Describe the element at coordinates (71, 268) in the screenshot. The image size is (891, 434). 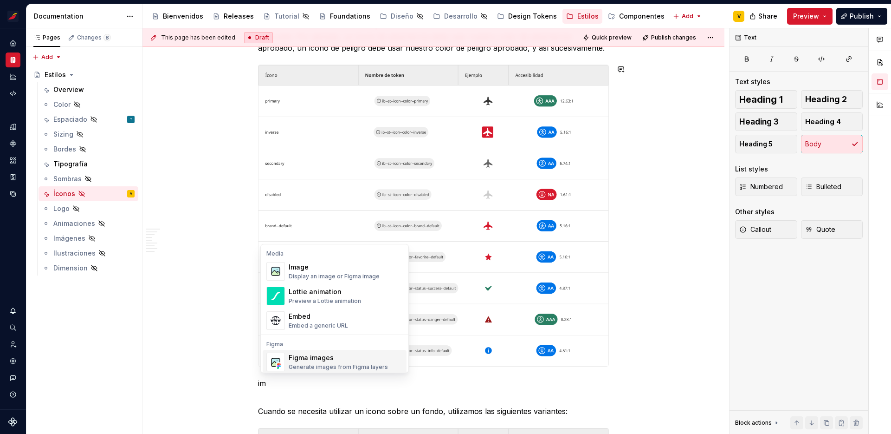
I see `div: Dimension` at that location.